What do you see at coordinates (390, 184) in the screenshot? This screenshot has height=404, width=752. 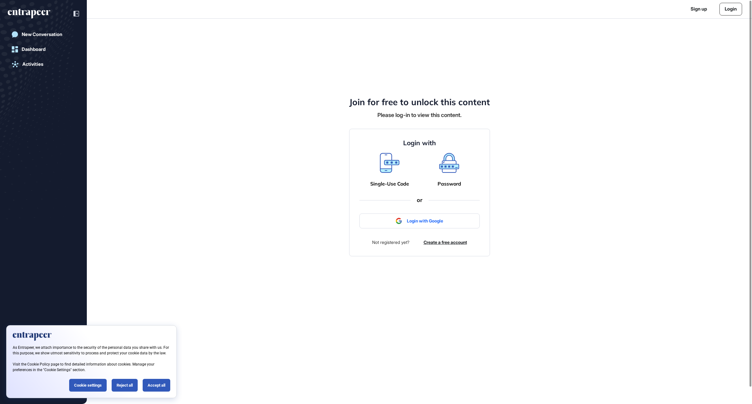 I see `a: Single-Use Code` at bounding box center [390, 184].